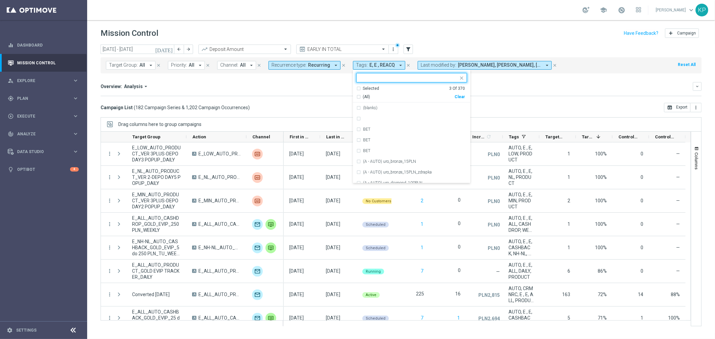 This screenshot has width=715, height=339. Describe the element at coordinates (494, 155) in the screenshot. I see `p: PLN0` at that location.